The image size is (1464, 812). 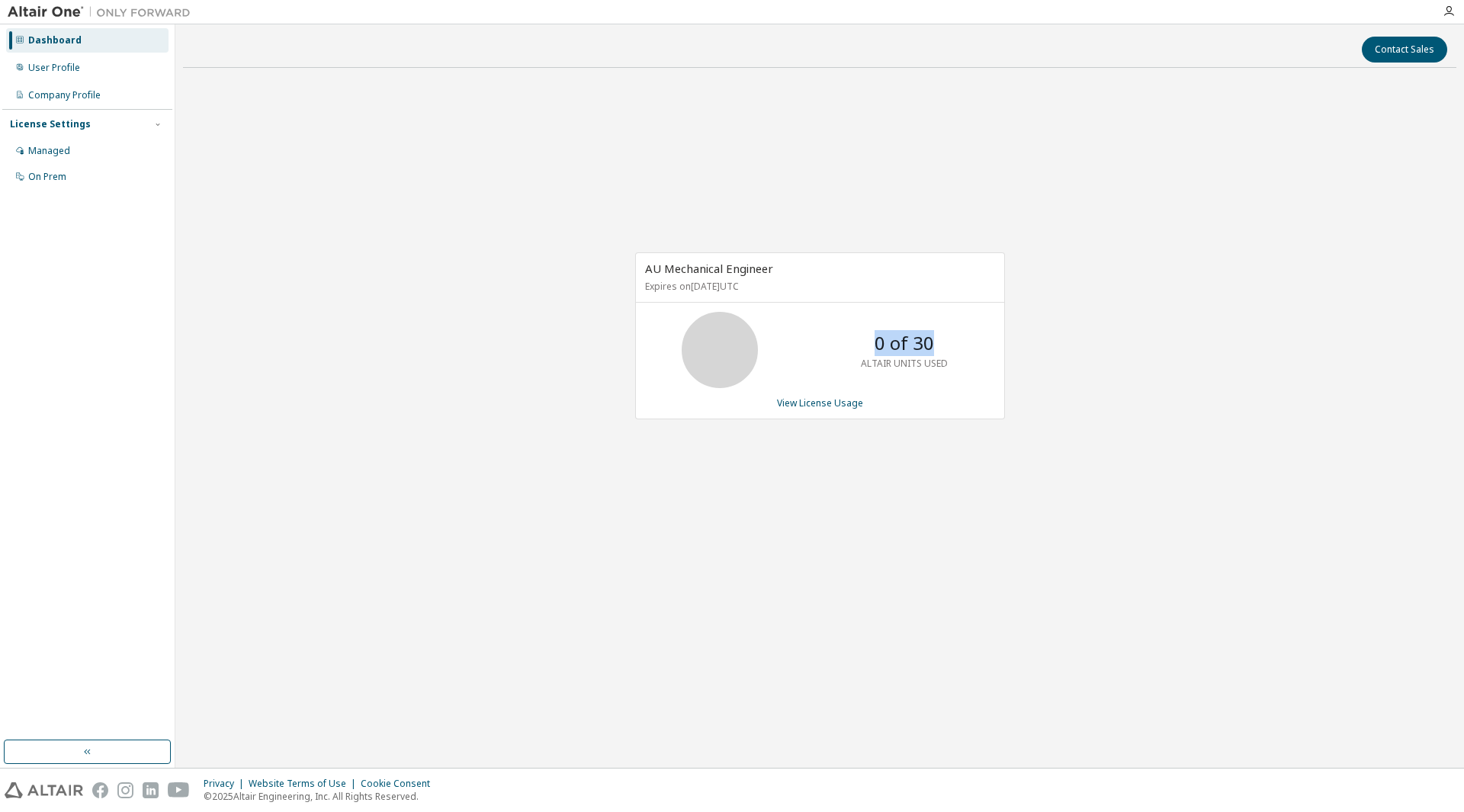 What do you see at coordinates (49, 151) in the screenshot?
I see `div: Managed` at bounding box center [49, 151].